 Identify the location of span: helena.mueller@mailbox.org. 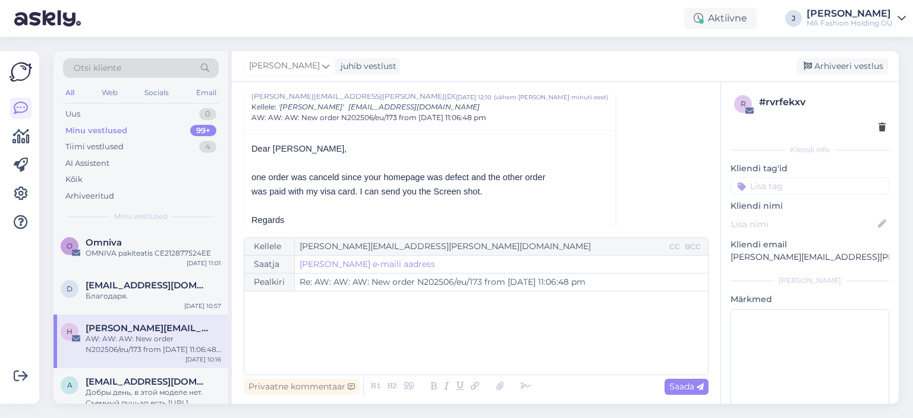
(147, 328).